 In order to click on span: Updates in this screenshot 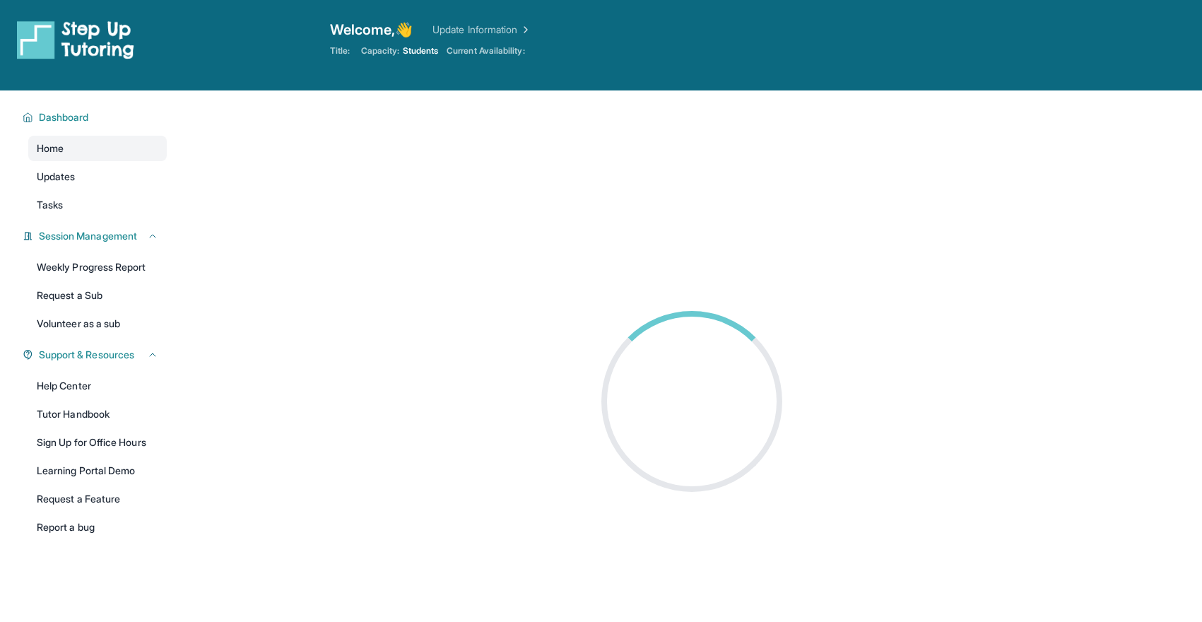, I will do `click(56, 177)`.